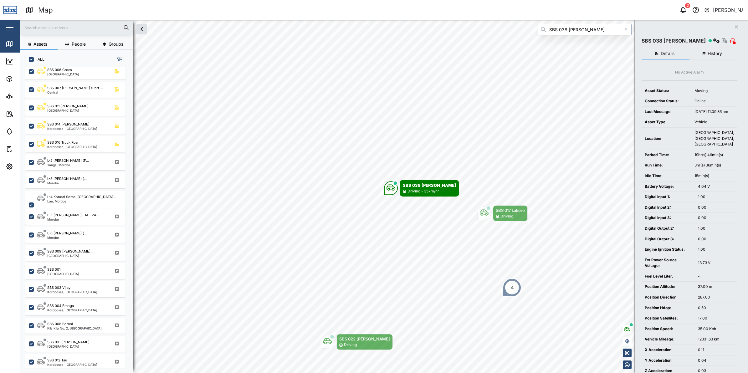  What do you see at coordinates (669, 208) in the screenshot?
I see `div: Digital Input 2:` at bounding box center [669, 208].